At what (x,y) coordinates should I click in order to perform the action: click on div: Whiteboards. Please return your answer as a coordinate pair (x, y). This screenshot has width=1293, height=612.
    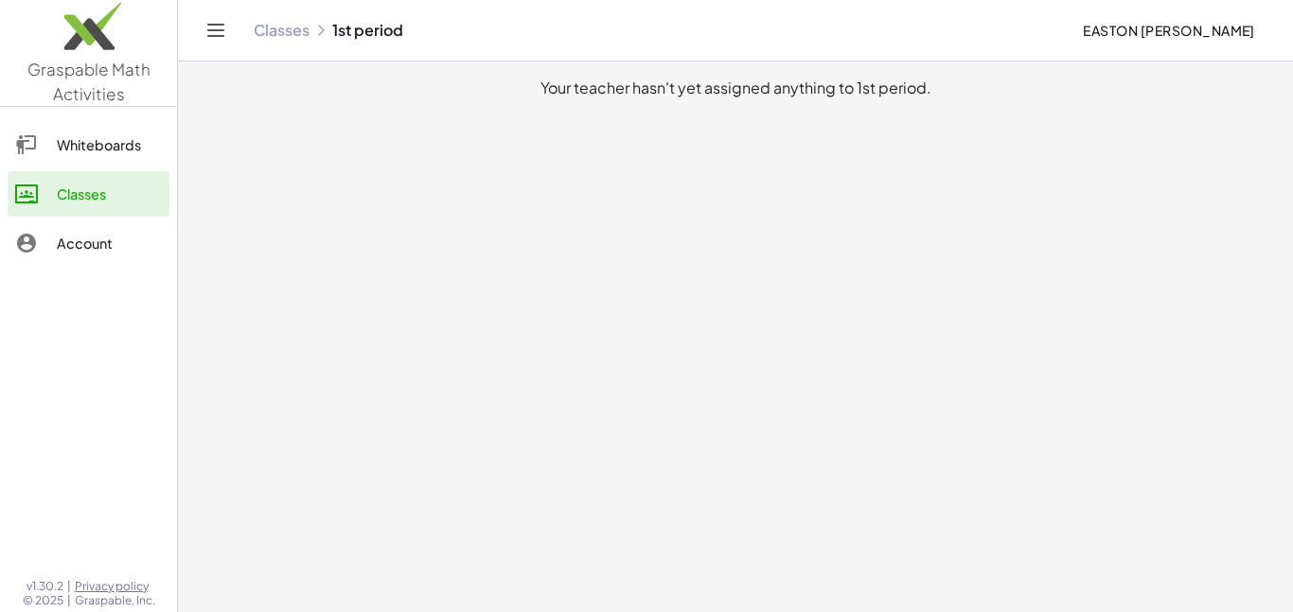
    Looking at the image, I should click on (109, 145).